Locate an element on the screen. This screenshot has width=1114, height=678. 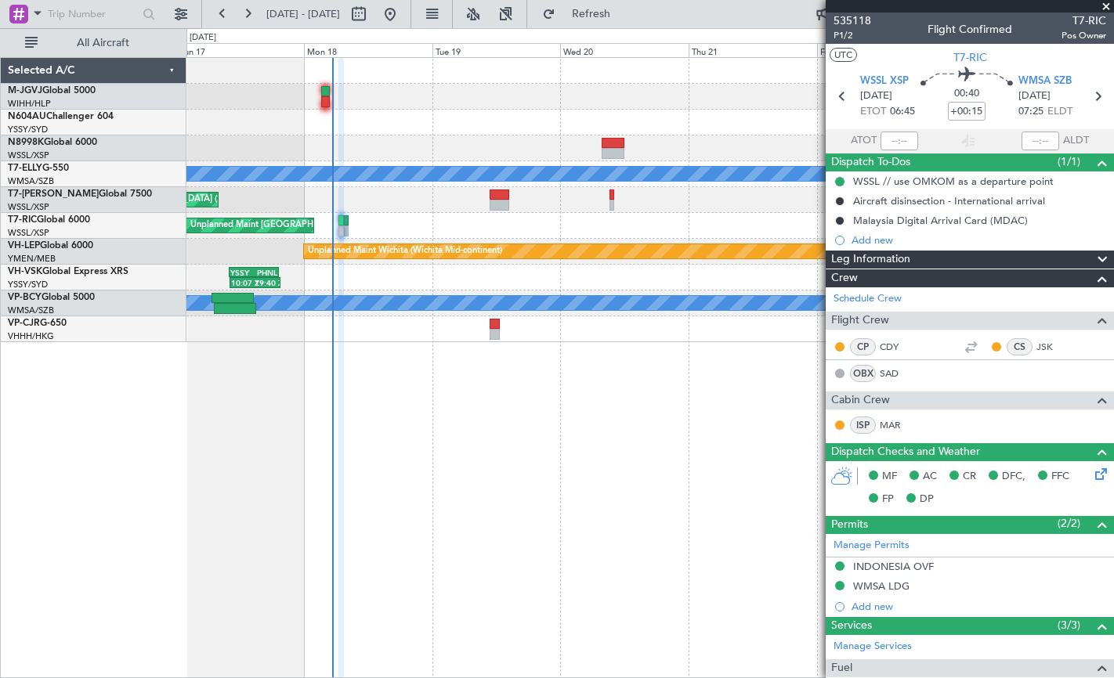
a: VHHH/HKG is located at coordinates (31, 336).